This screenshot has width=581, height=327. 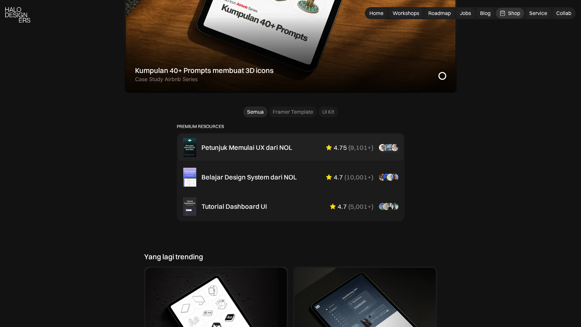 What do you see at coordinates (360, 147) in the screenshot?
I see `div: 9,101+` at bounding box center [360, 147].